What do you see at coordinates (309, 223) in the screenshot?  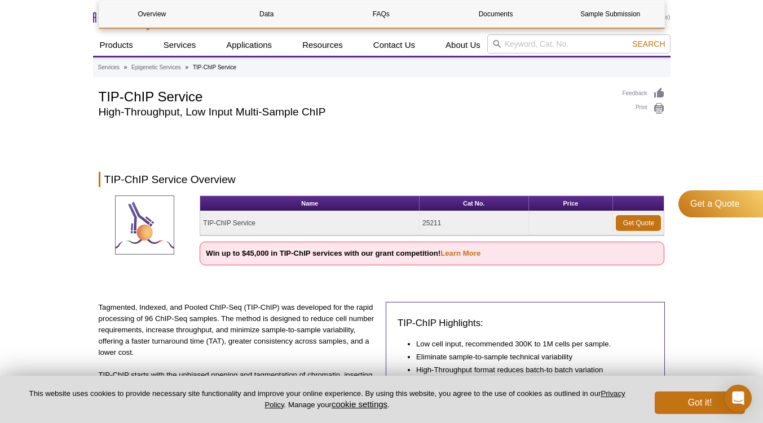 I see `td: TIP-ChIP Service` at bounding box center [309, 223].